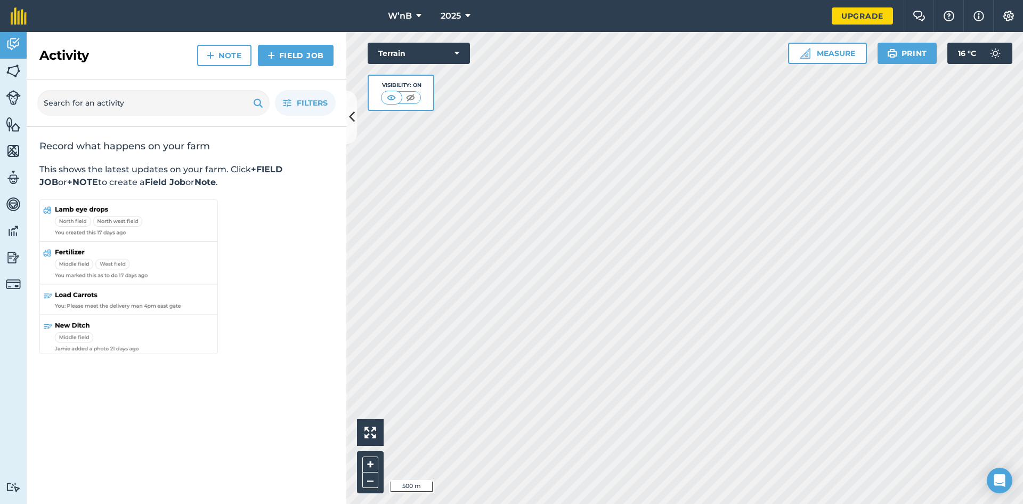 The height and width of the screenshot is (504, 1023). What do you see at coordinates (862, 16) in the screenshot?
I see `a: Upgrade` at bounding box center [862, 16].